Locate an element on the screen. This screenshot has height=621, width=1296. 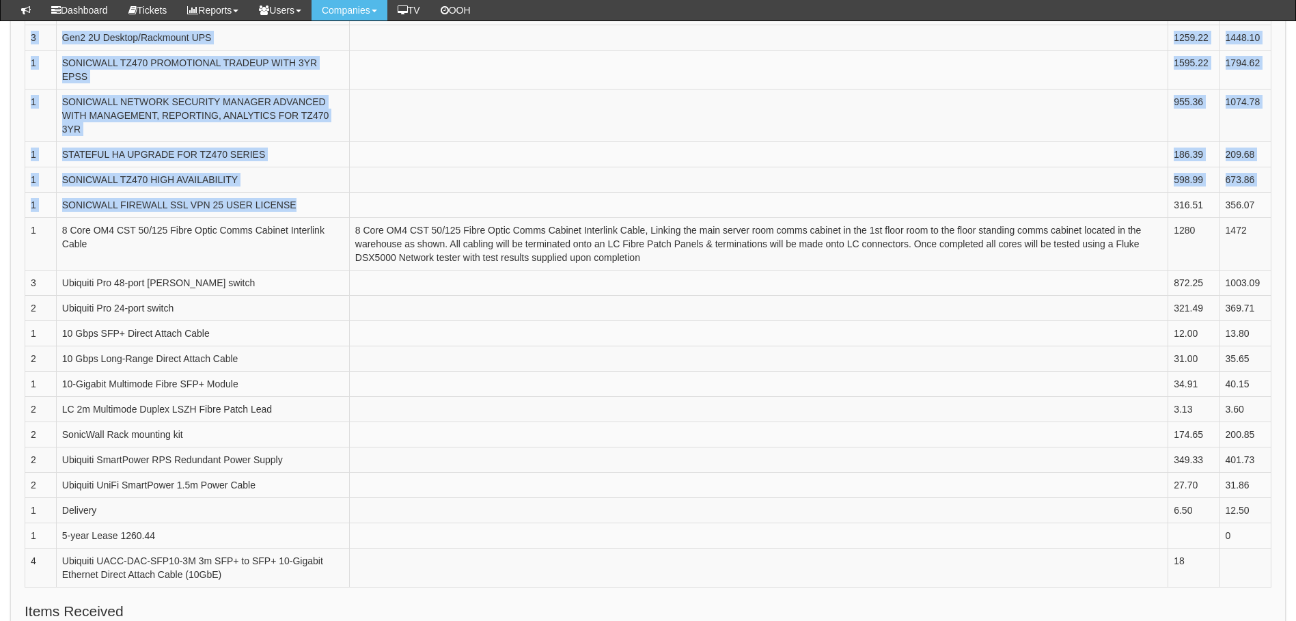
td: 31.00 is located at coordinates (1193, 359).